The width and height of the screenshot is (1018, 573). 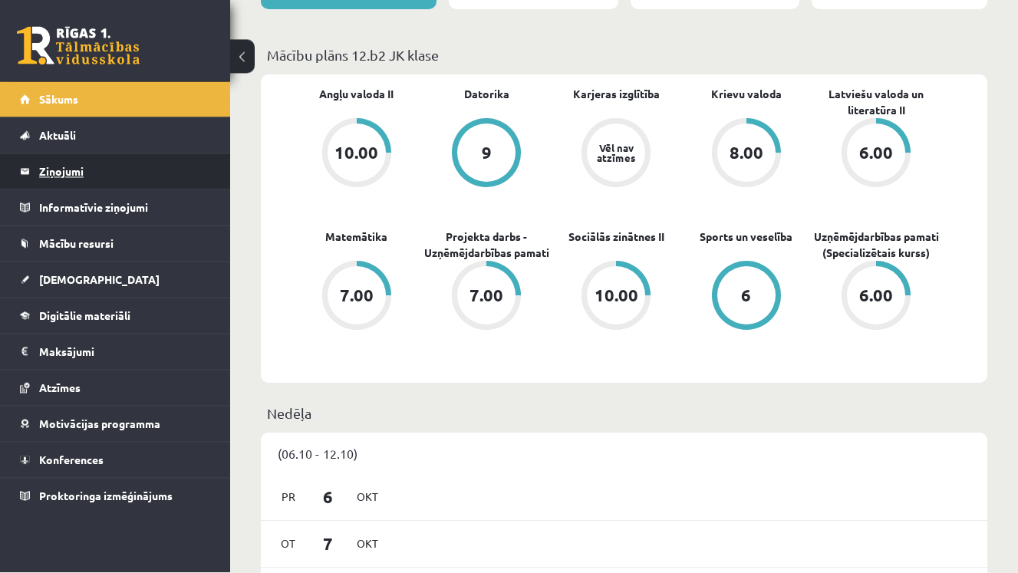 I want to click on a: Vēl nav atzīmes, so click(x=616, y=155).